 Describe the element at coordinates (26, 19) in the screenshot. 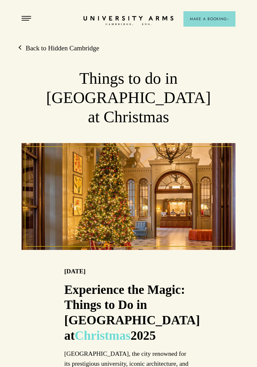

I see `button: Open Menu` at that location.